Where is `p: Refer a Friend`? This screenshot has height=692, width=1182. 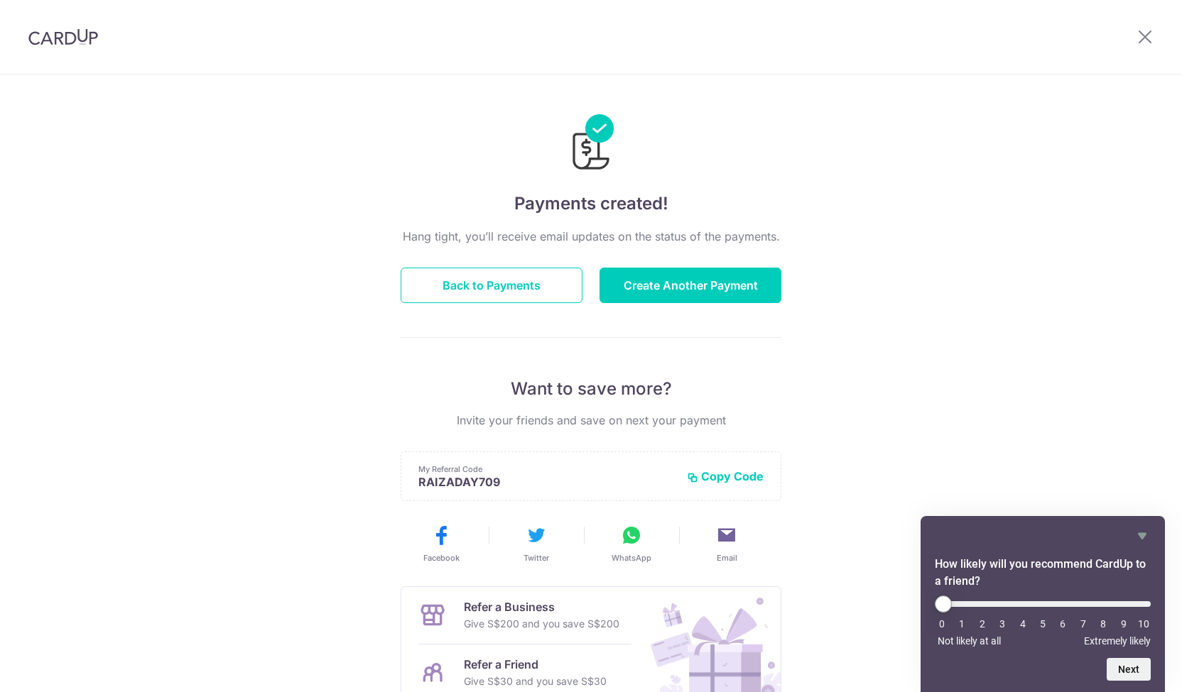
p: Refer a Friend is located at coordinates (535, 665).